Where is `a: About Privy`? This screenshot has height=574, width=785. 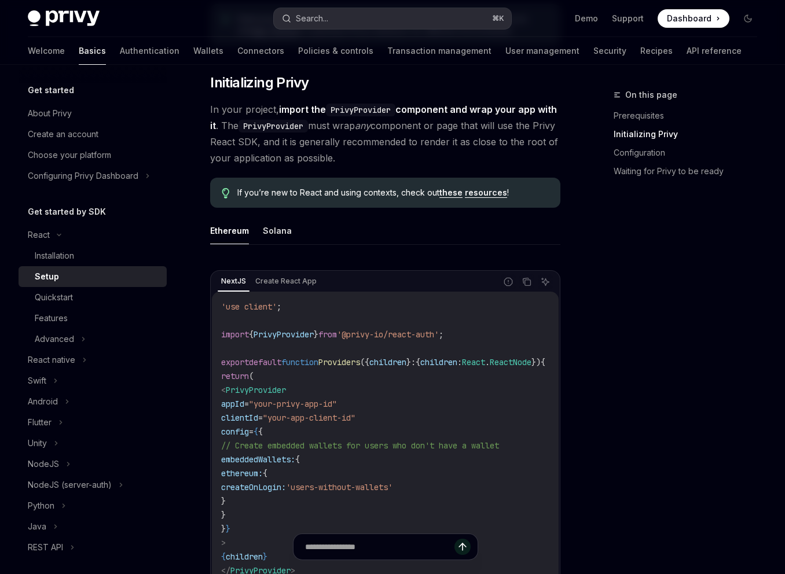
a: About Privy is located at coordinates (93, 113).